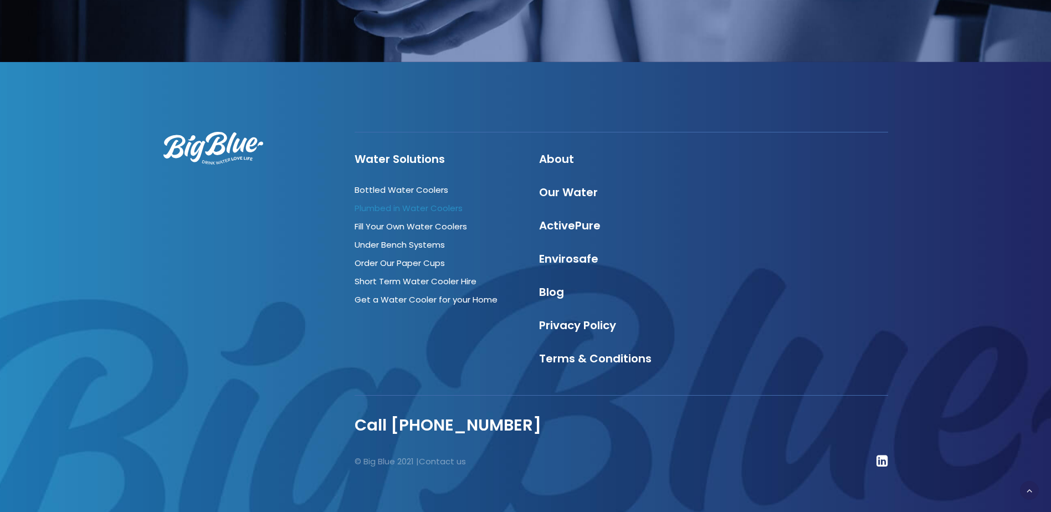  Describe the element at coordinates (568, 259) in the screenshot. I see `a: Envirosafe` at that location.